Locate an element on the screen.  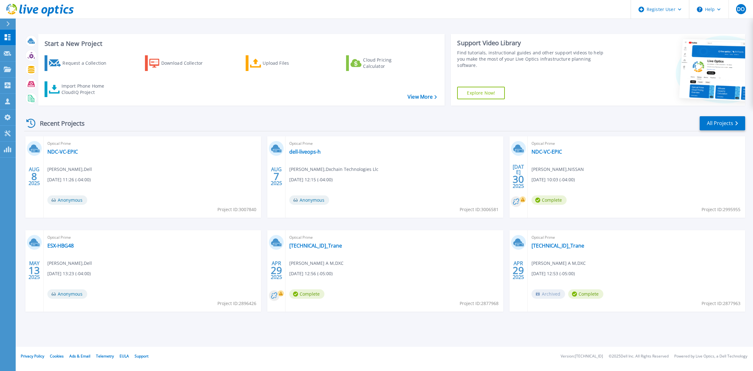
a: EULA is located at coordinates (124, 356).